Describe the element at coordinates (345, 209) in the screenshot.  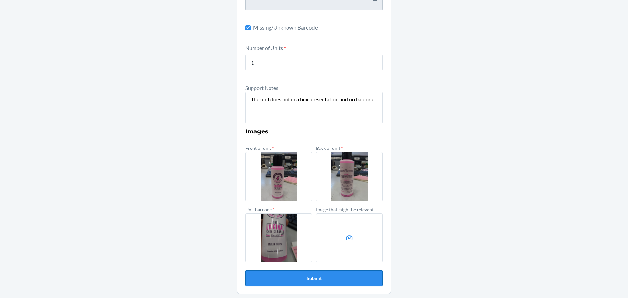
I see `label: Image that might be relevant` at that location.